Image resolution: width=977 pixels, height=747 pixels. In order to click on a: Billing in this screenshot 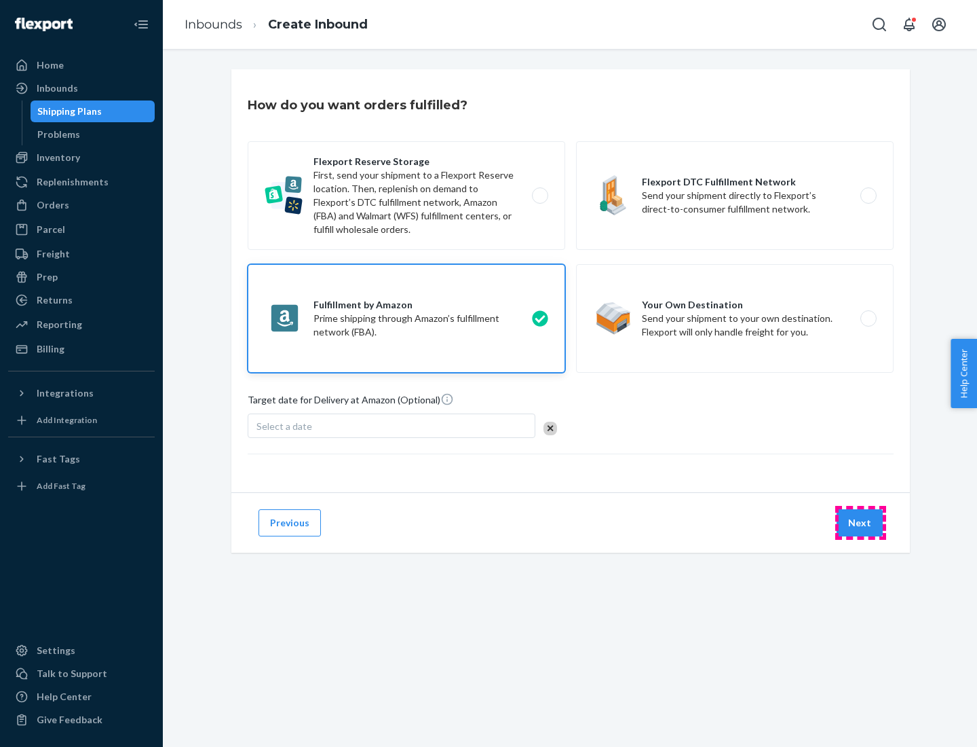, I will do `click(81, 349)`.